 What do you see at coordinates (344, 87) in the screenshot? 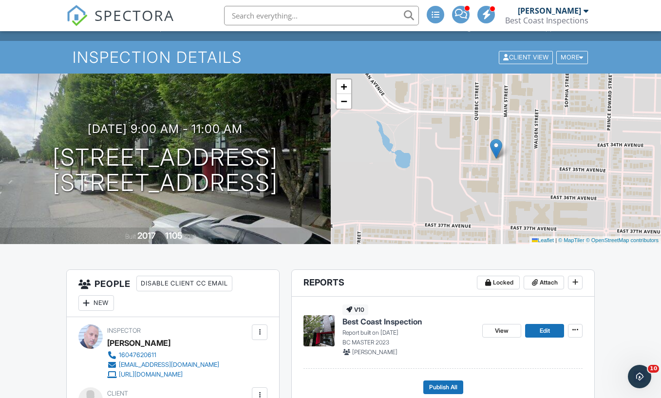
I see `a: Zoom in` at bounding box center [344, 87].